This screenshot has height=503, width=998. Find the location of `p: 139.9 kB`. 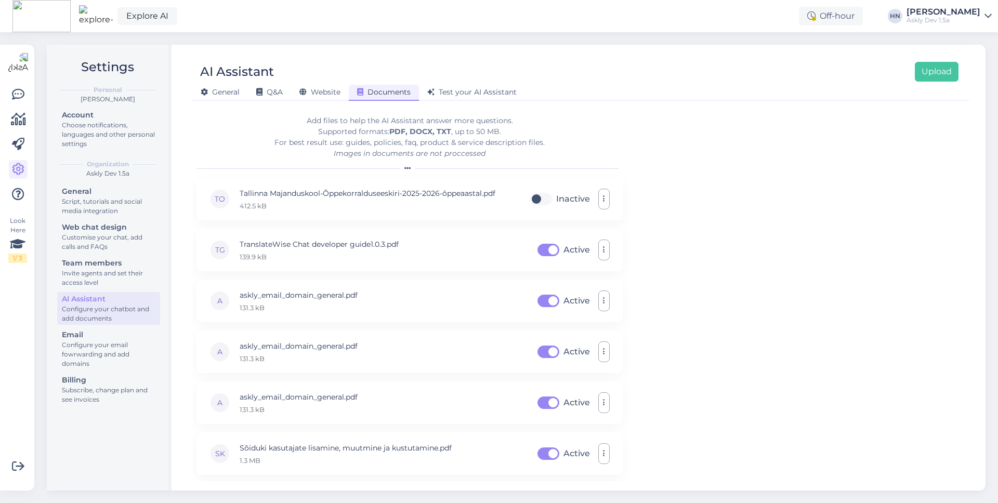

p: 139.9 kB is located at coordinates (319, 257).